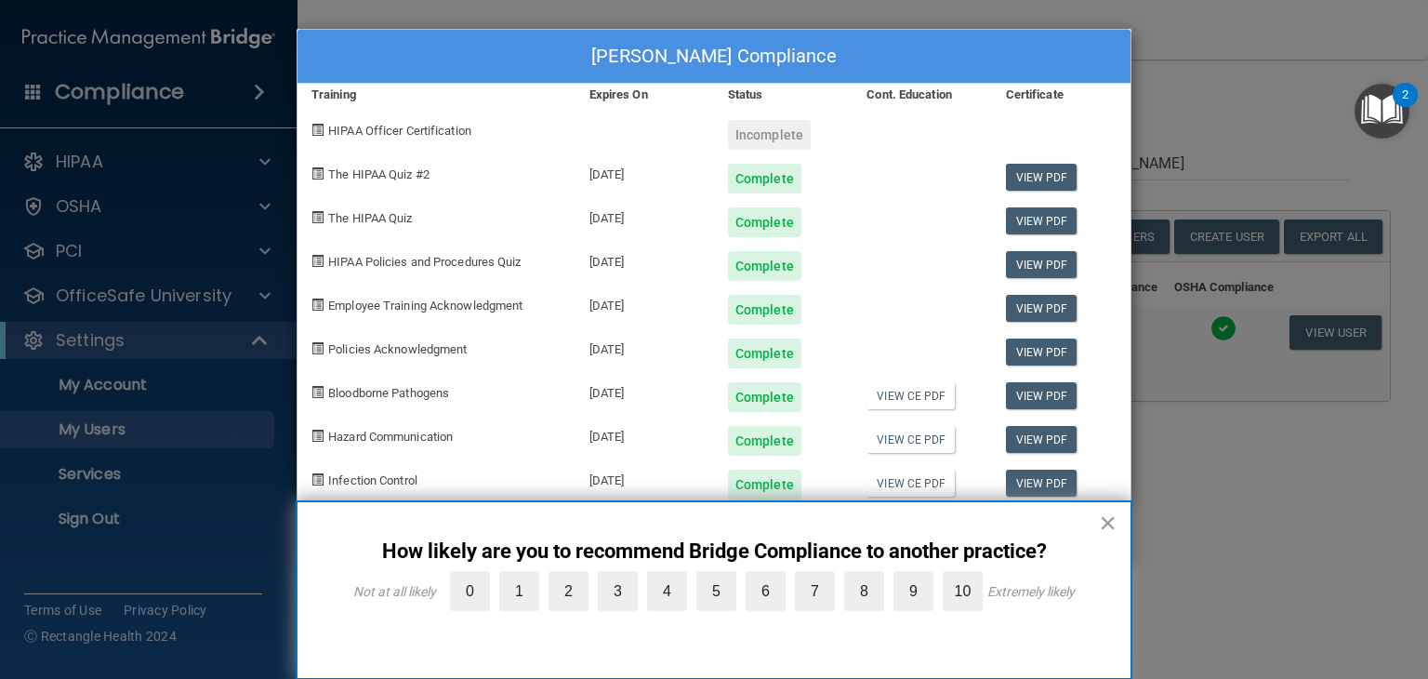 The width and height of the screenshot is (1428, 679). What do you see at coordinates (394, 591) in the screenshot?
I see `div: Not at all likely` at bounding box center [394, 591].